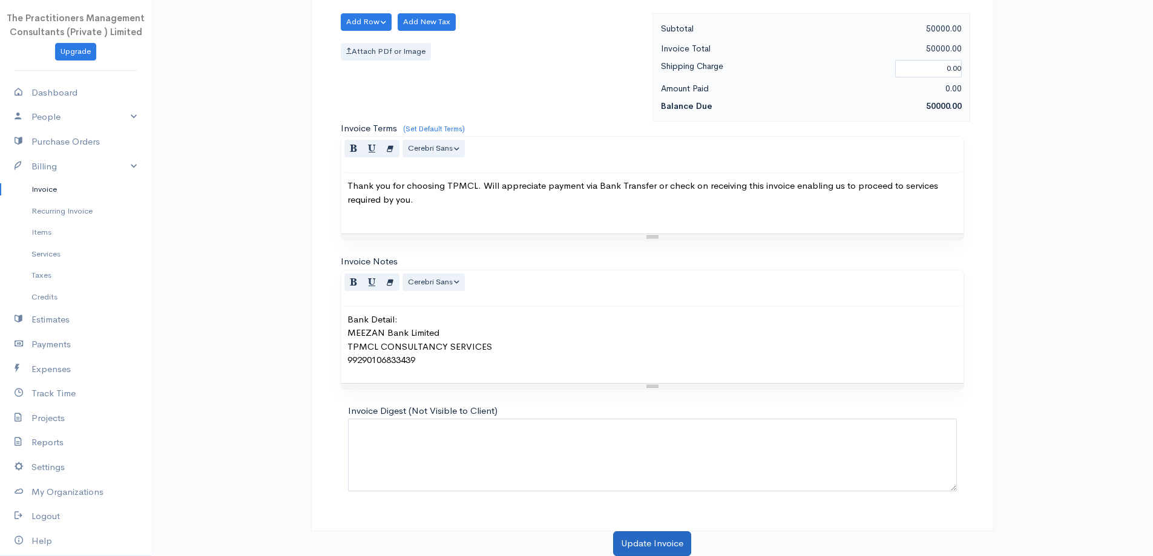 This screenshot has width=1153, height=556. What do you see at coordinates (366, 22) in the screenshot?
I see `button: Add Row` at bounding box center [366, 22].